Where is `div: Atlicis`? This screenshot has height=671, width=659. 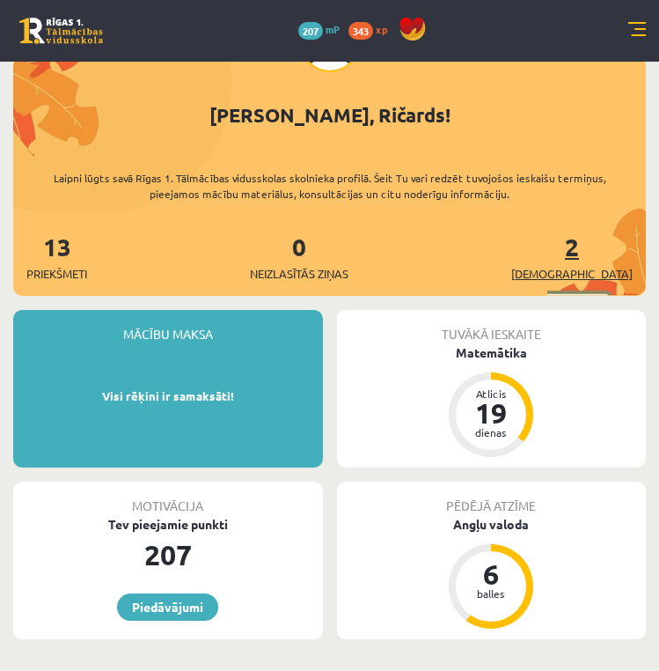
div: Atlicis is located at coordinates (491, 393).